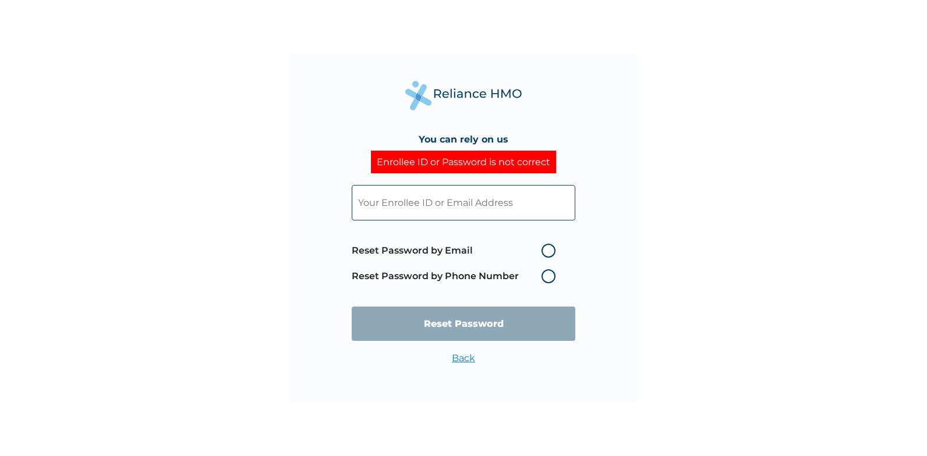 The height and width of the screenshot is (456, 927). I want to click on input: Reset Password, so click(463, 324).